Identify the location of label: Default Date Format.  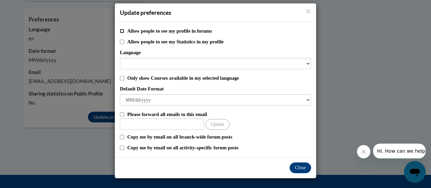
(216, 89).